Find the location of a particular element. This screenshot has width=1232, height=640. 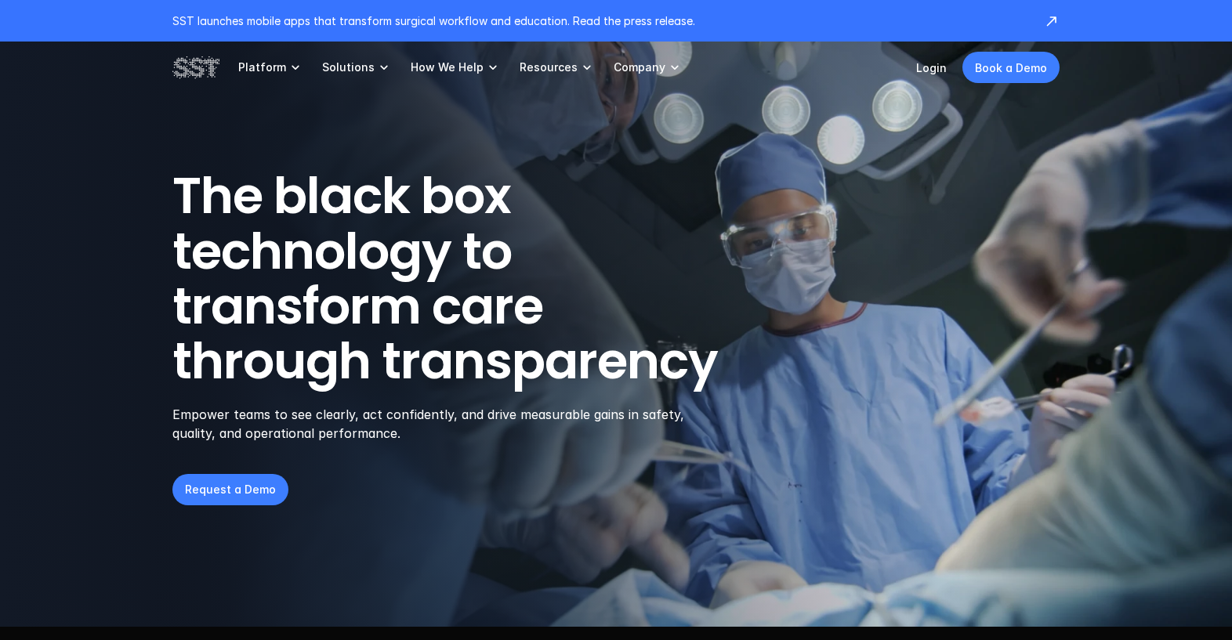

a: Book a Demo is located at coordinates (1011, 67).